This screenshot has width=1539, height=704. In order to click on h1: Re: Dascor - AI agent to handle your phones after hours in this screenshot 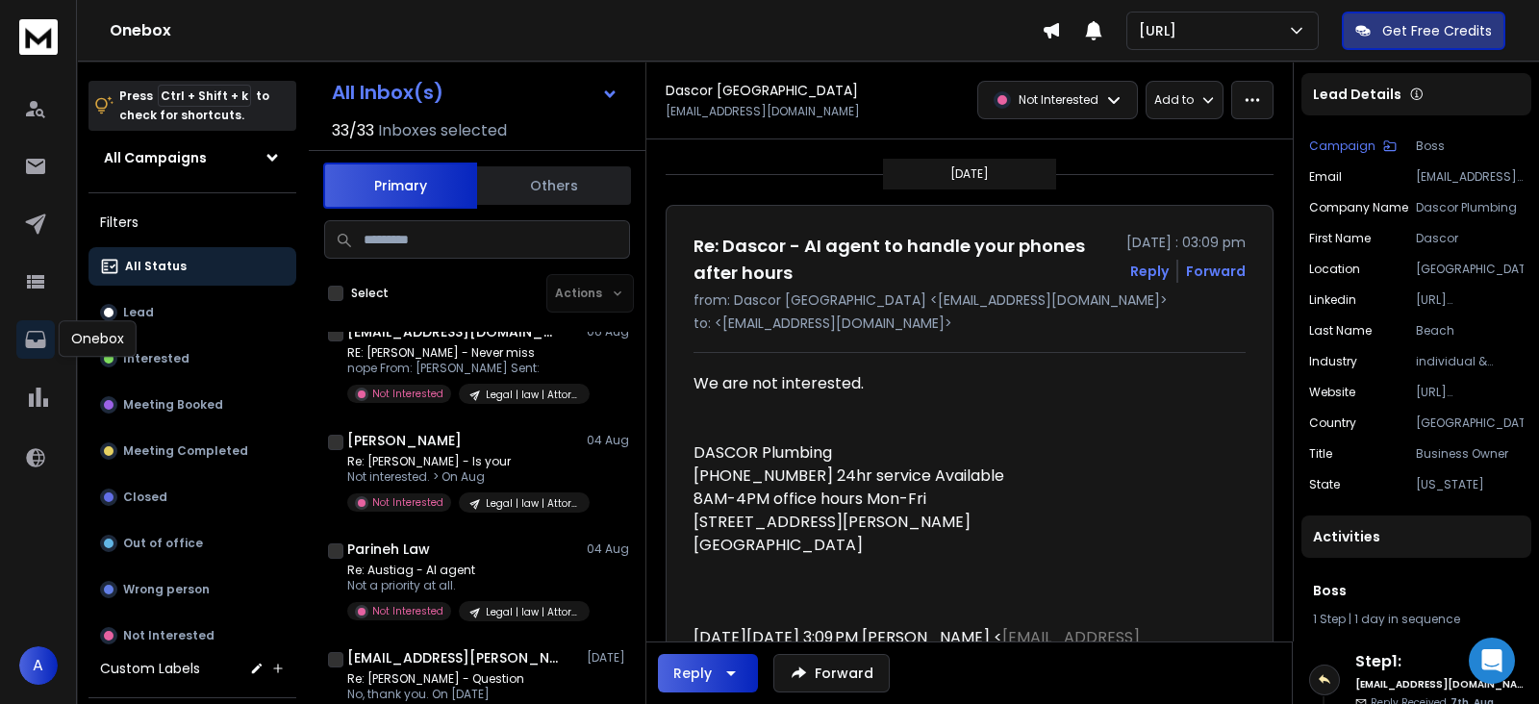, I will do `click(904, 260)`.